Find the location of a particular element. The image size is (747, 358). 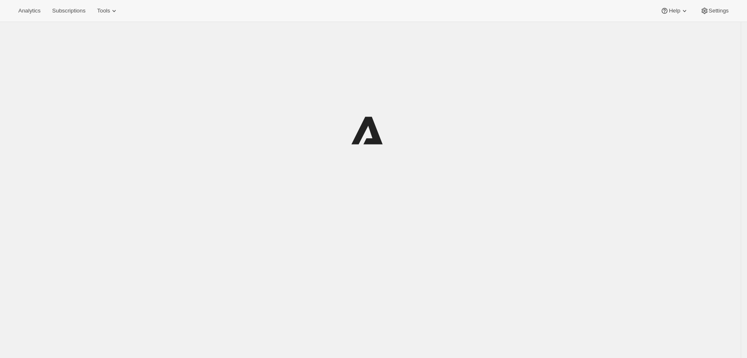

span: Tools is located at coordinates (103, 11).